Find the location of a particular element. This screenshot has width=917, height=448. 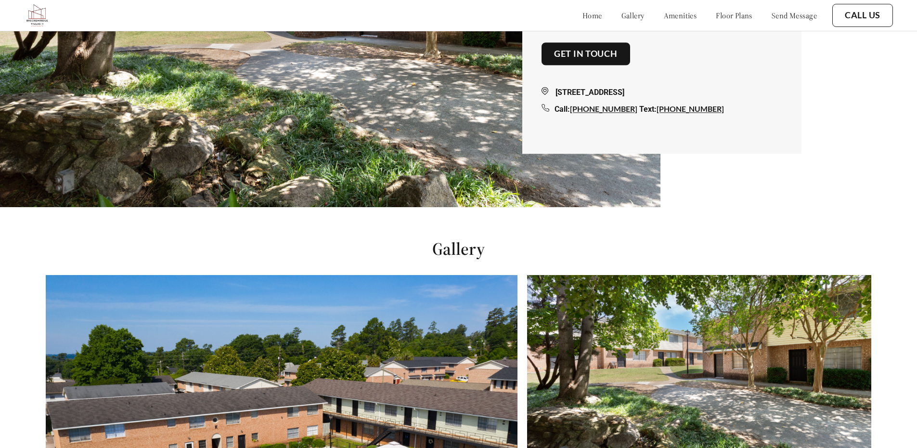

img: bv2_logo.png is located at coordinates (37, 15).